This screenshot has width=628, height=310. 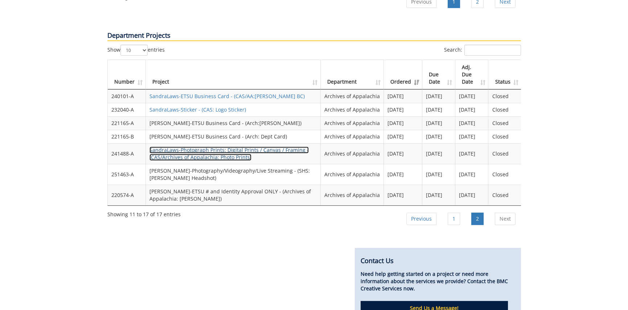 What do you see at coordinates (483, 50) in the screenshot?
I see `label: Search:` at bounding box center [483, 50].